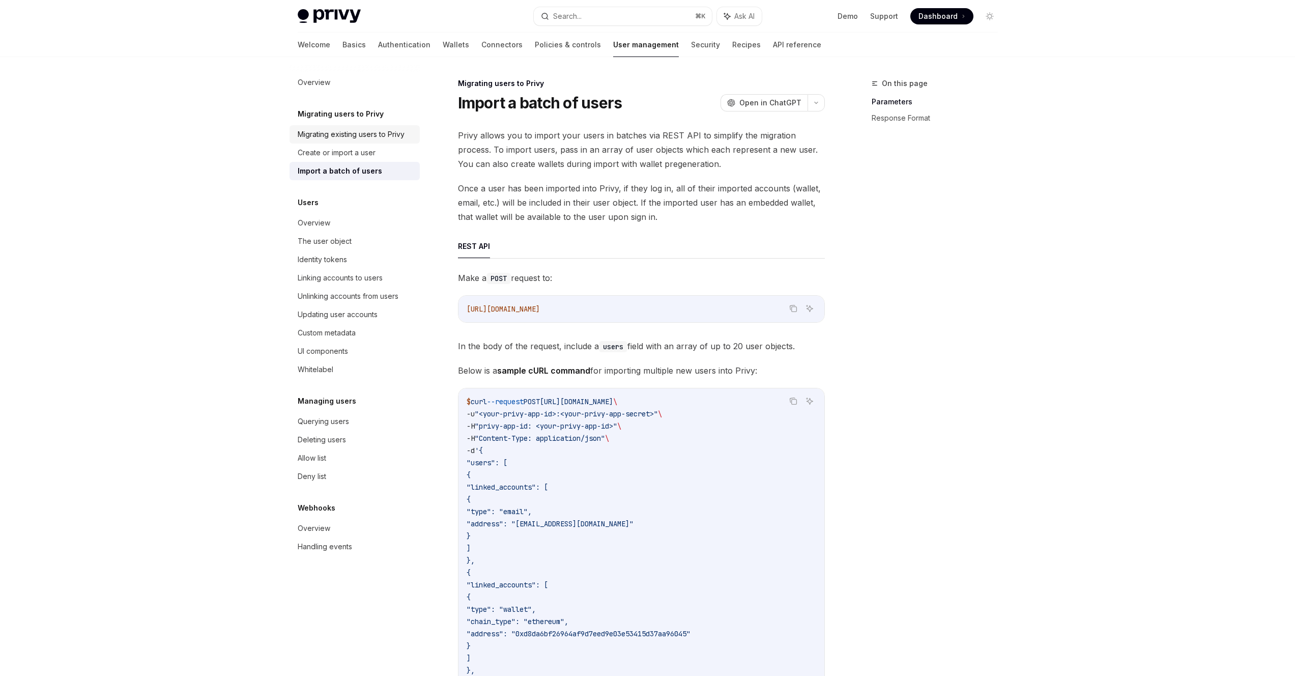 Image resolution: width=1295 pixels, height=676 pixels. What do you see at coordinates (323, 351) in the screenshot?
I see `div: UI components` at bounding box center [323, 351].